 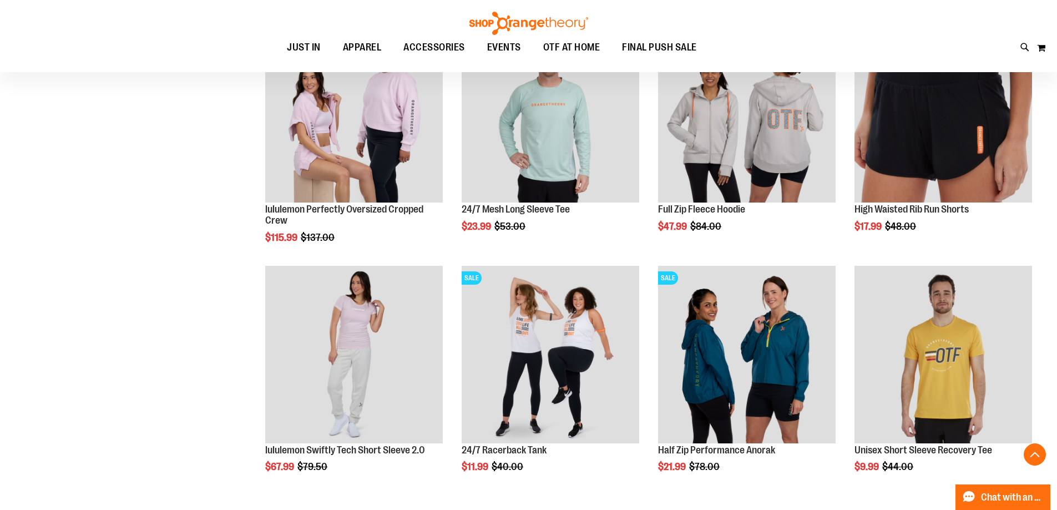 I want to click on a: Product image for Unisex Short Sleeve Recovery Tee, so click(x=943, y=355).